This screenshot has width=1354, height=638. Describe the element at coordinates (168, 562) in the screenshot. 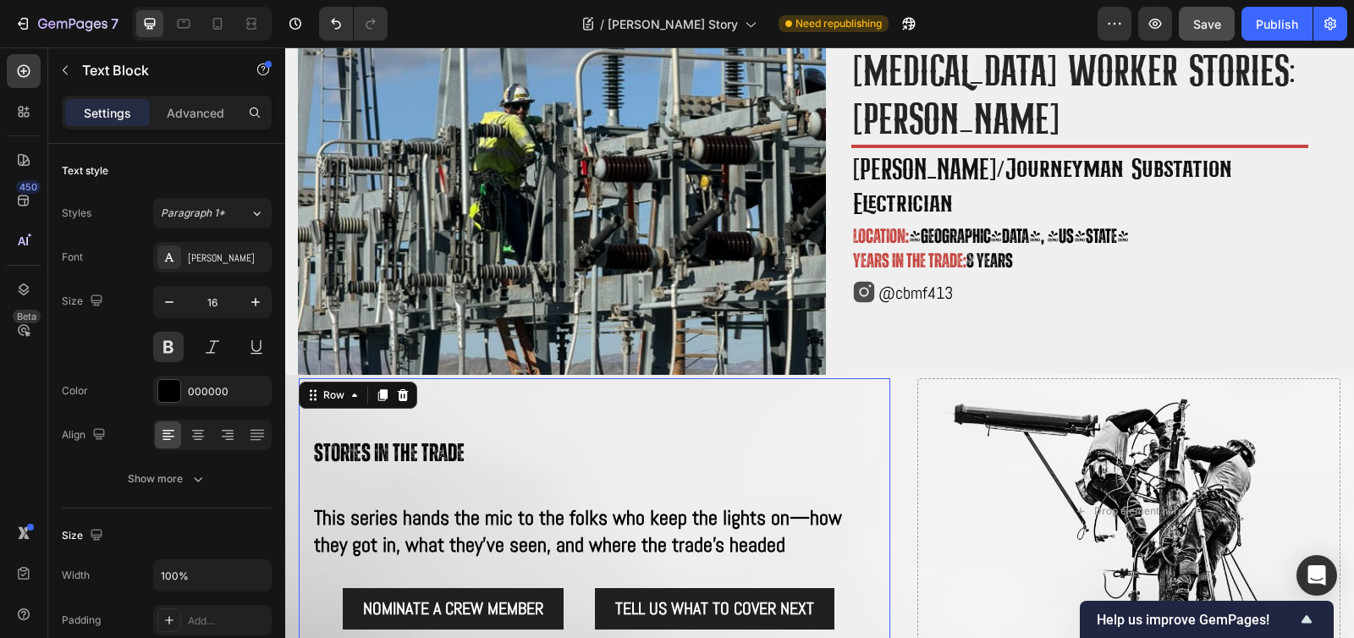

I see `a: NOMINATE A CREW MEMBER` at that location.